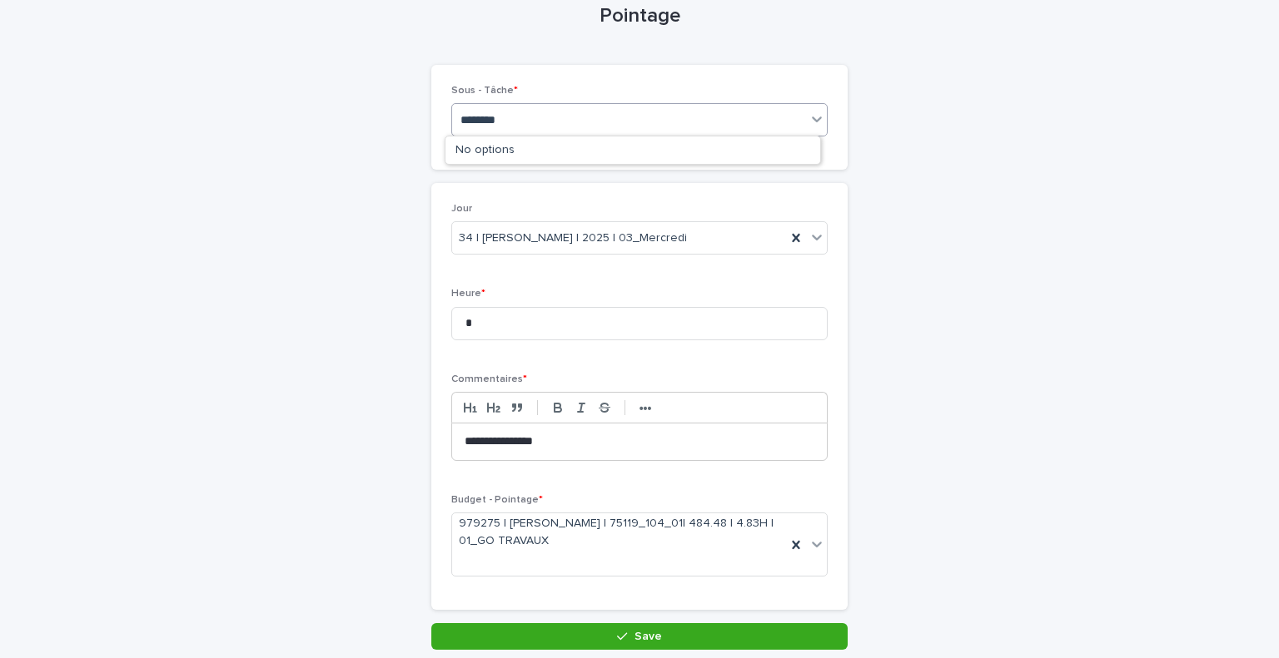 The image size is (1279, 658). Describe the element at coordinates (461, 209) in the screenshot. I see `span: Jour` at that location.